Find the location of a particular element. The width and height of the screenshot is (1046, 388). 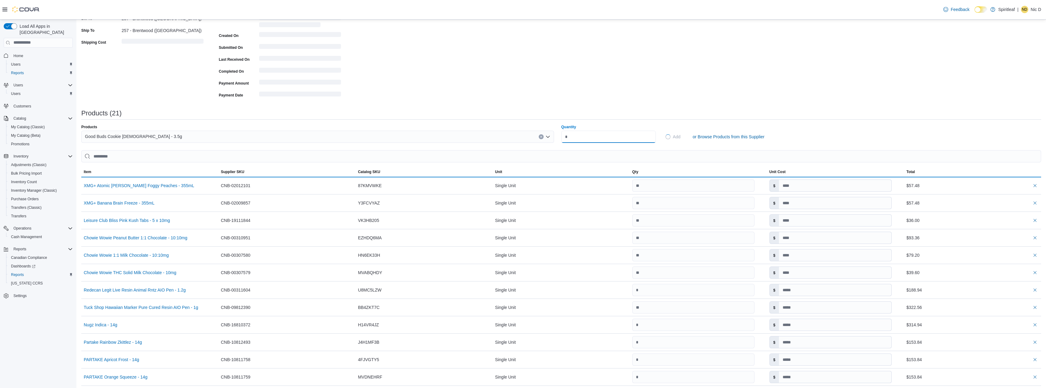

span: Cash Management is located at coordinates (26, 237).